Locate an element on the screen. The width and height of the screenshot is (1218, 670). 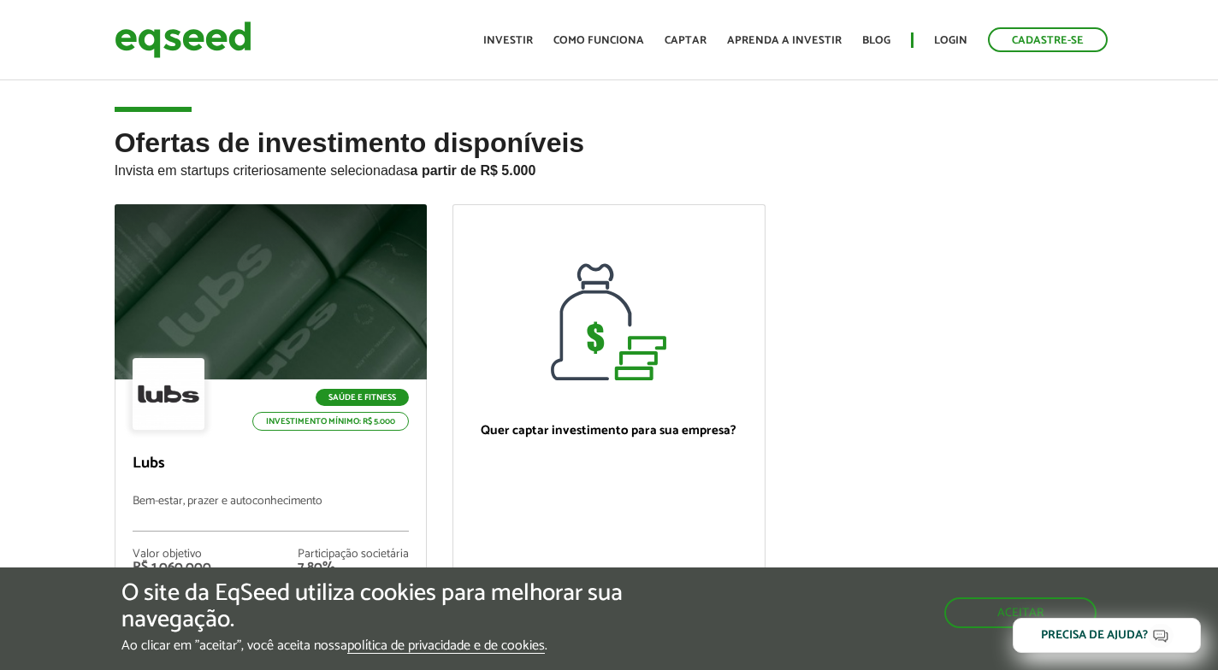
div: Valor objetivo is located at coordinates (172, 555).